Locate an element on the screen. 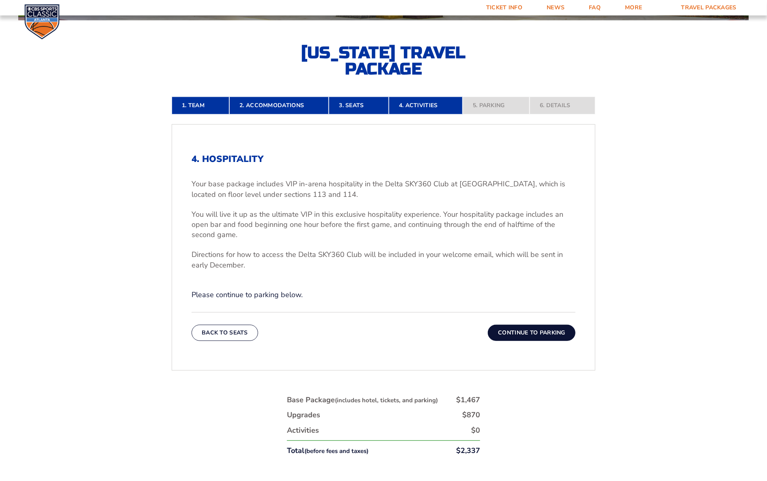 The image size is (767, 481). div: $1,467 is located at coordinates (468, 400).